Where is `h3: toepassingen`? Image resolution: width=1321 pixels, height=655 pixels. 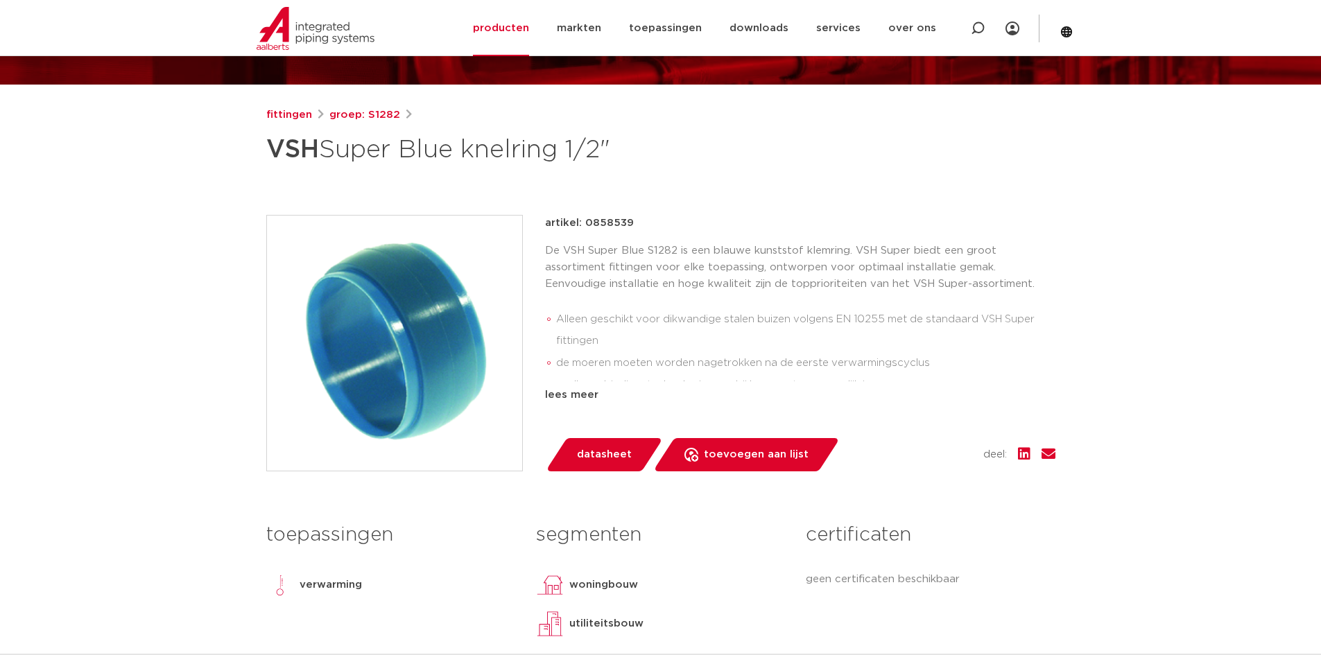 h3: toepassingen is located at coordinates (390, 535).